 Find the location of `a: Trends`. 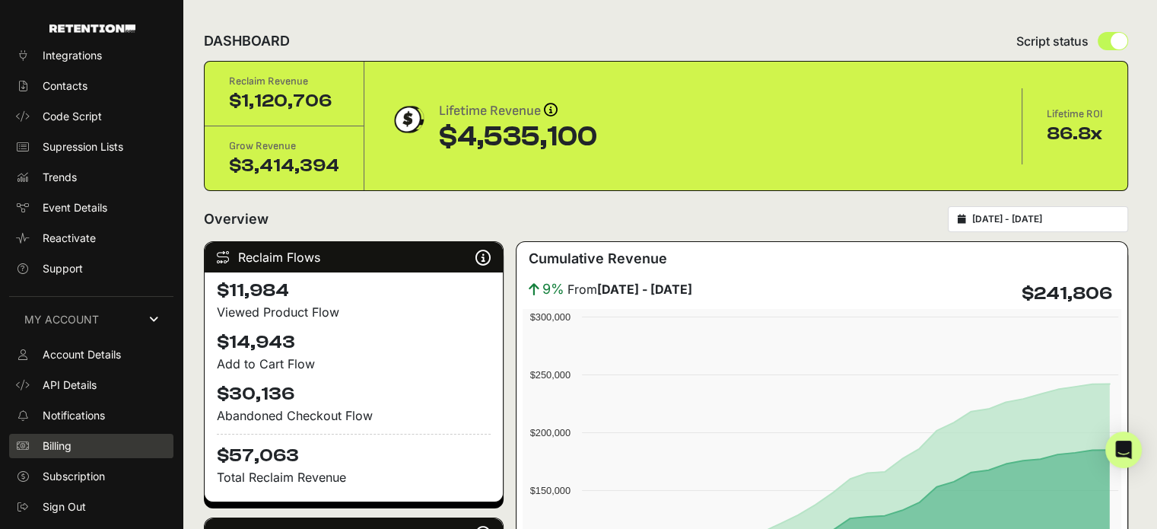

a: Trends is located at coordinates (91, 177).